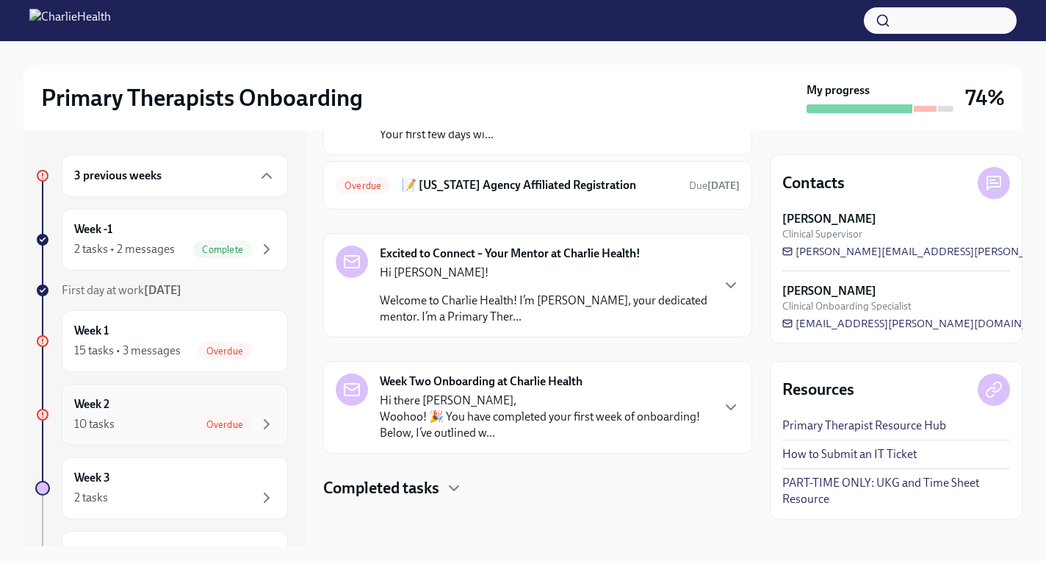 This screenshot has height=561, width=1046. What do you see at coordinates (847, 306) in the screenshot?
I see `span: Clinical Onboarding Specialist` at bounding box center [847, 306].